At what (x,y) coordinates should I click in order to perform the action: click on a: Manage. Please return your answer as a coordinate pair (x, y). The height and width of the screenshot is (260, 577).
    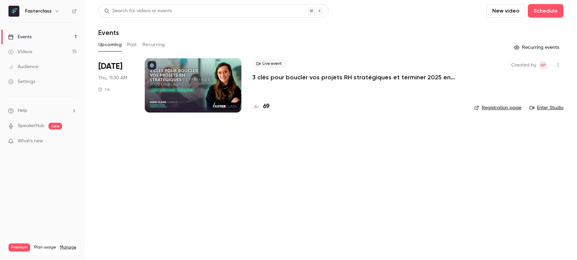
    Looking at the image, I should click on (68, 247).